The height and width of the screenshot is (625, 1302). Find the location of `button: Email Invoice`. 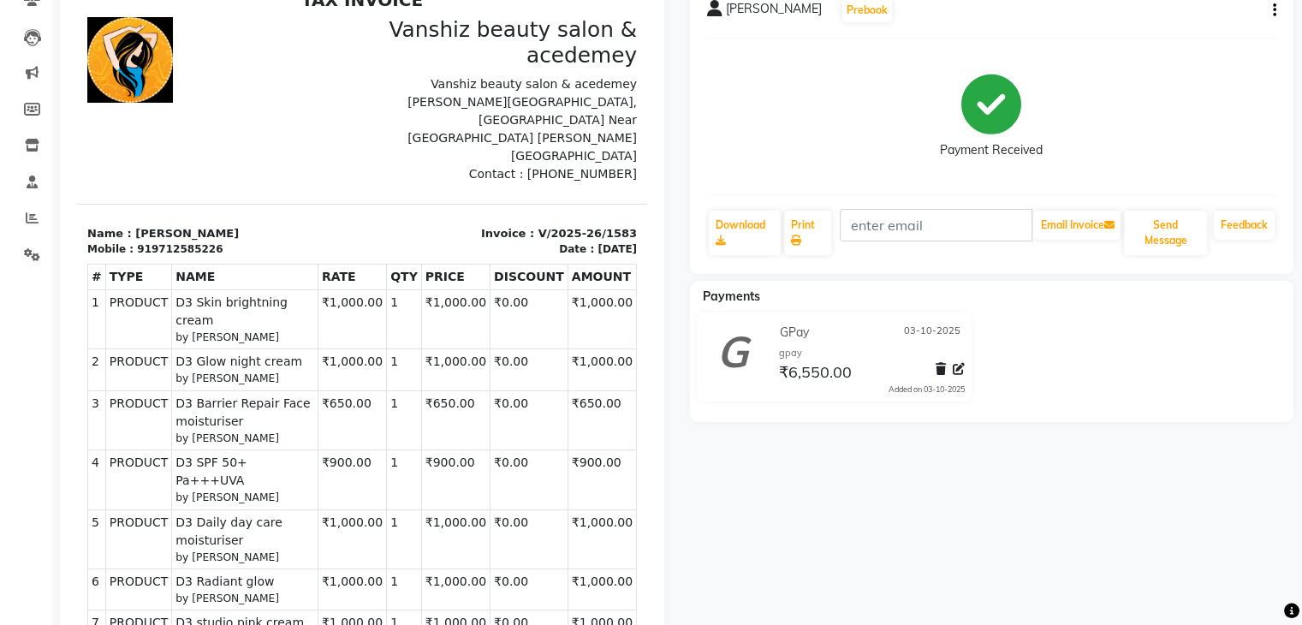

button: Email Invoice is located at coordinates (1077, 225).